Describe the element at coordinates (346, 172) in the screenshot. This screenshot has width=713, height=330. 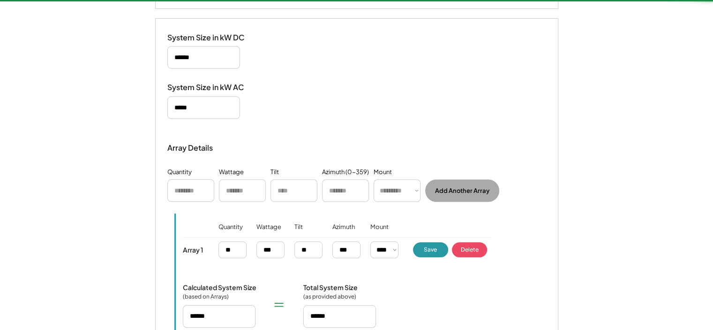
I see `div: Azimuth (0-359)` at that location.